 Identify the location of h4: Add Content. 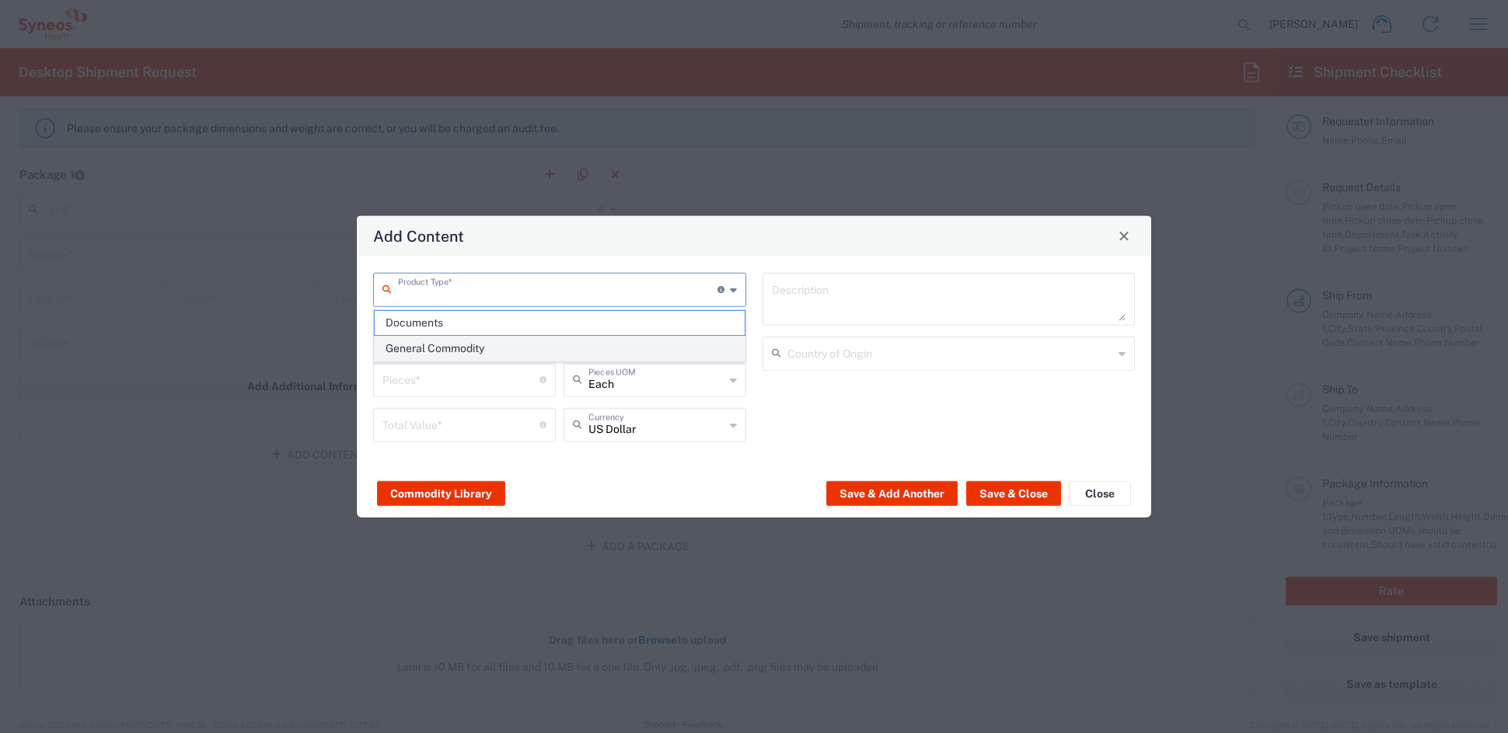
(418, 236).